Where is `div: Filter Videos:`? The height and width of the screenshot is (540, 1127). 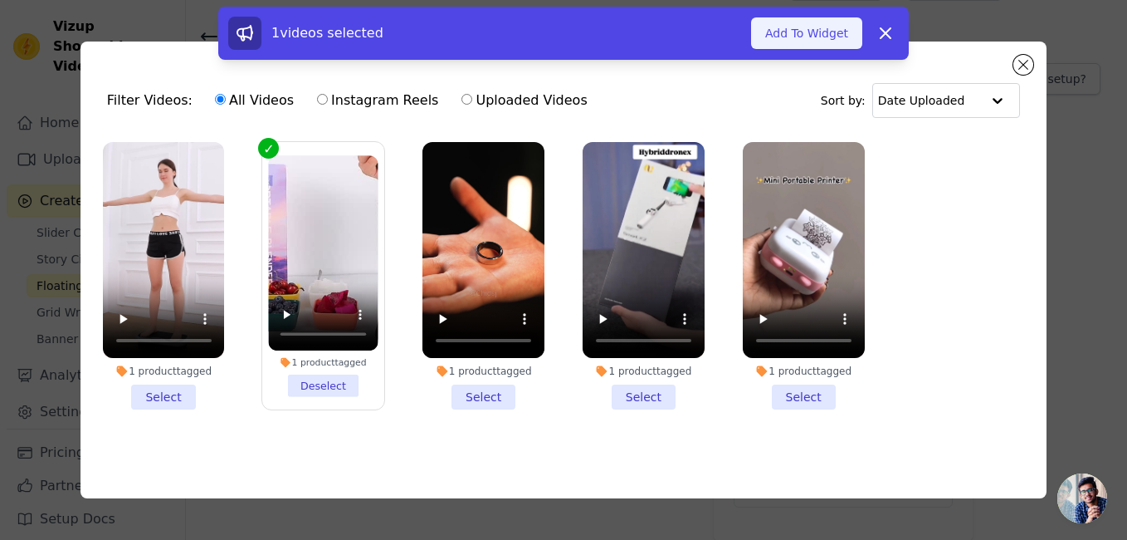 div: Filter Videos: is located at coordinates (352, 100).